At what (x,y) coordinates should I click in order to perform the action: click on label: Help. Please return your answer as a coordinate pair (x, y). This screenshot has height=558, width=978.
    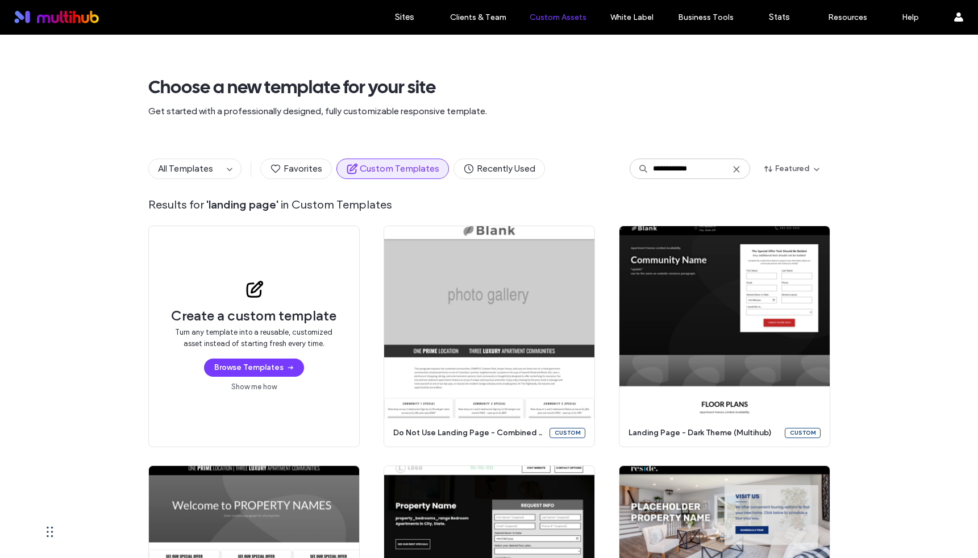
    Looking at the image, I should click on (911, 17).